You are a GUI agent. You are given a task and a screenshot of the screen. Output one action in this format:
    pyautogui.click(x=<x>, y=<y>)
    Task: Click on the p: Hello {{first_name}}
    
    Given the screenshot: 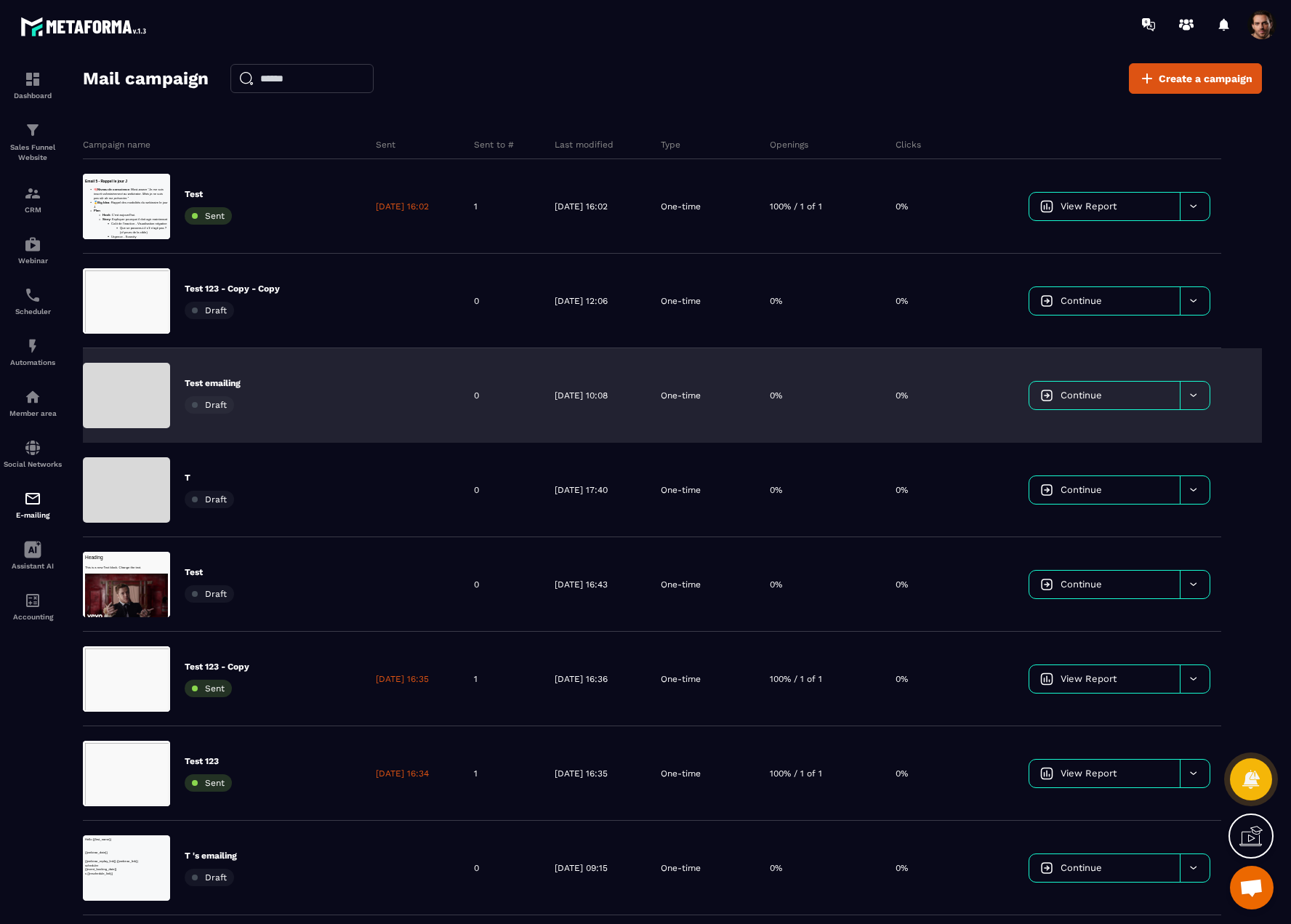 What is the action you would take?
    pyautogui.click(x=145, y=15)
    